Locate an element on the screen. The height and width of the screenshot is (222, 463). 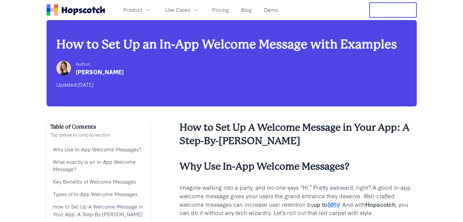
div: Author: is located at coordinates (99, 64).